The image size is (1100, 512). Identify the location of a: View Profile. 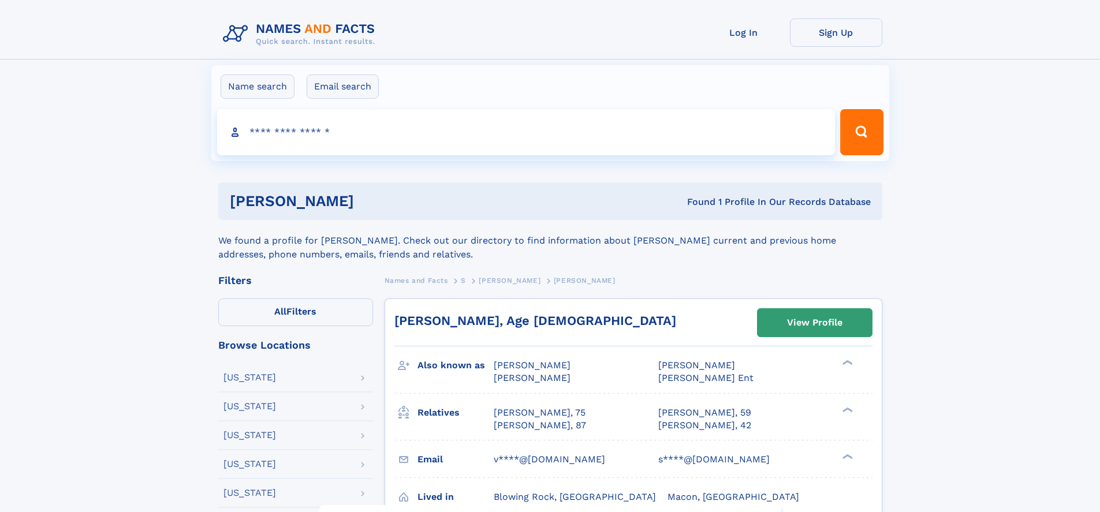
(815, 323).